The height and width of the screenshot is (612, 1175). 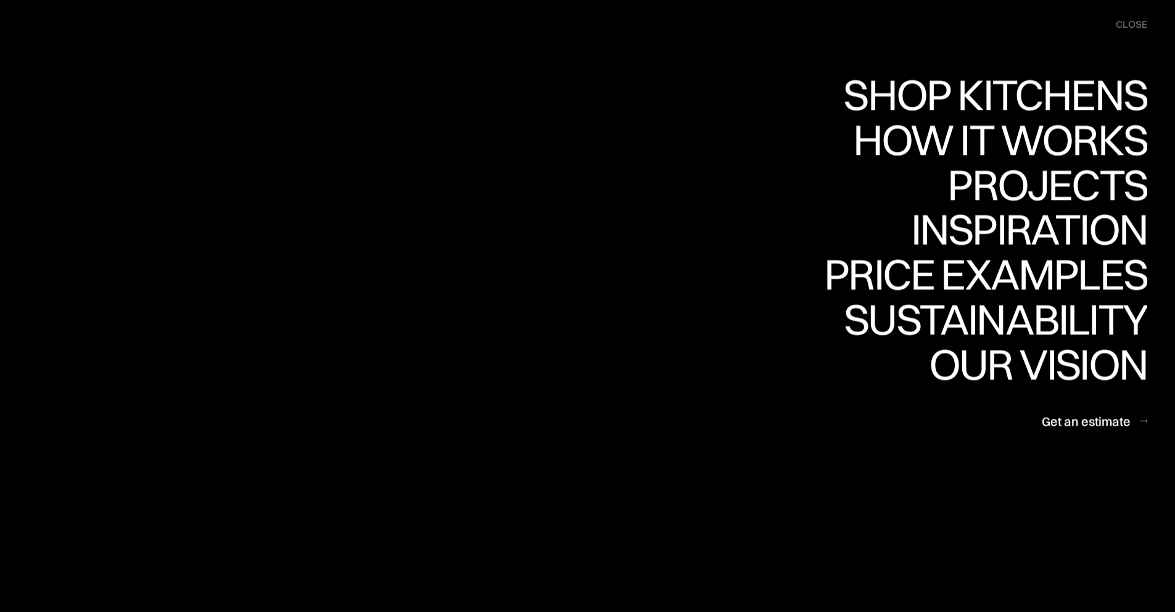 What do you see at coordinates (985, 275) in the screenshot?
I see `a: Price examplesPrice examples` at bounding box center [985, 275].